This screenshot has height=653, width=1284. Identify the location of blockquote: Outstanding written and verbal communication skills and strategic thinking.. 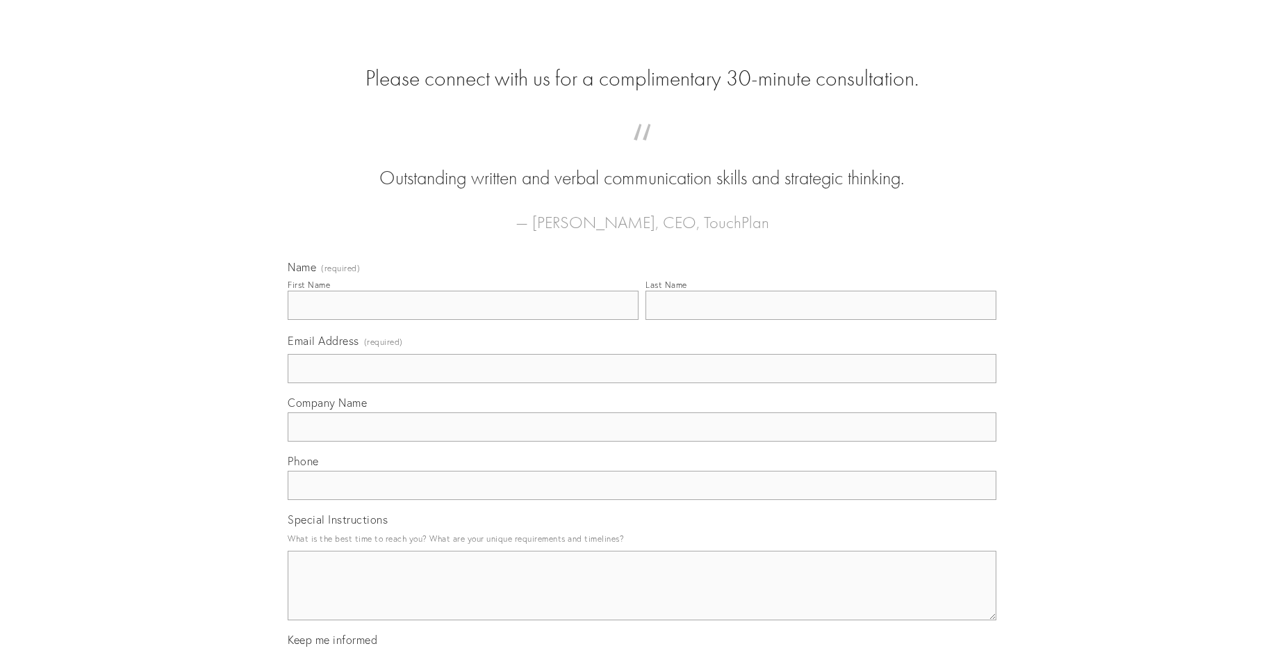
(642, 165).